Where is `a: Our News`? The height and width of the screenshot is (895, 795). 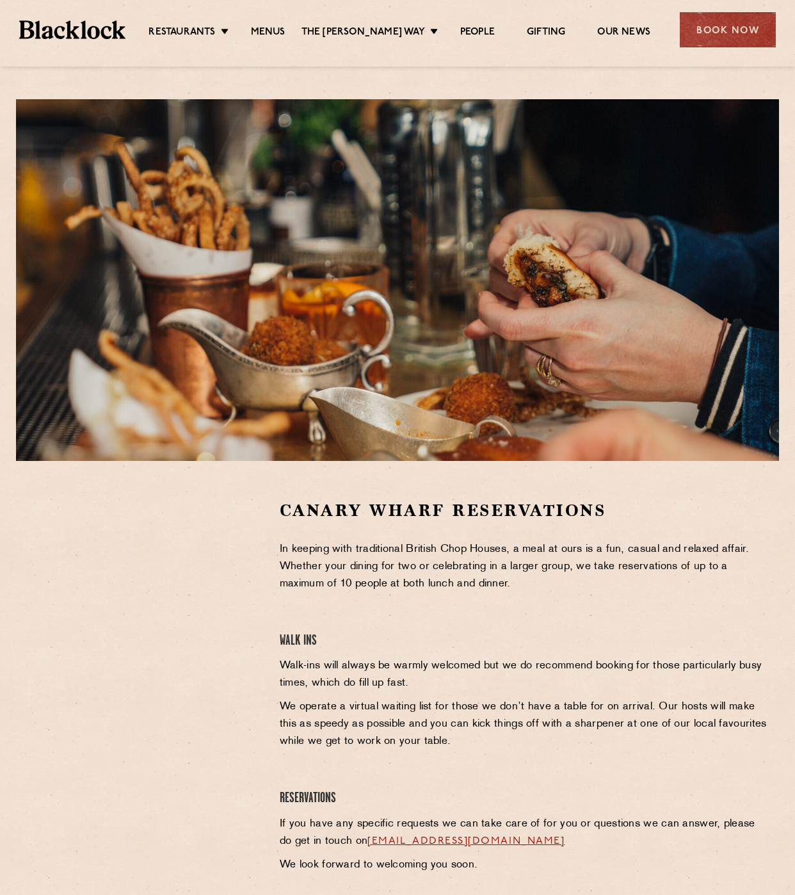 a: Our News is located at coordinates (624, 33).